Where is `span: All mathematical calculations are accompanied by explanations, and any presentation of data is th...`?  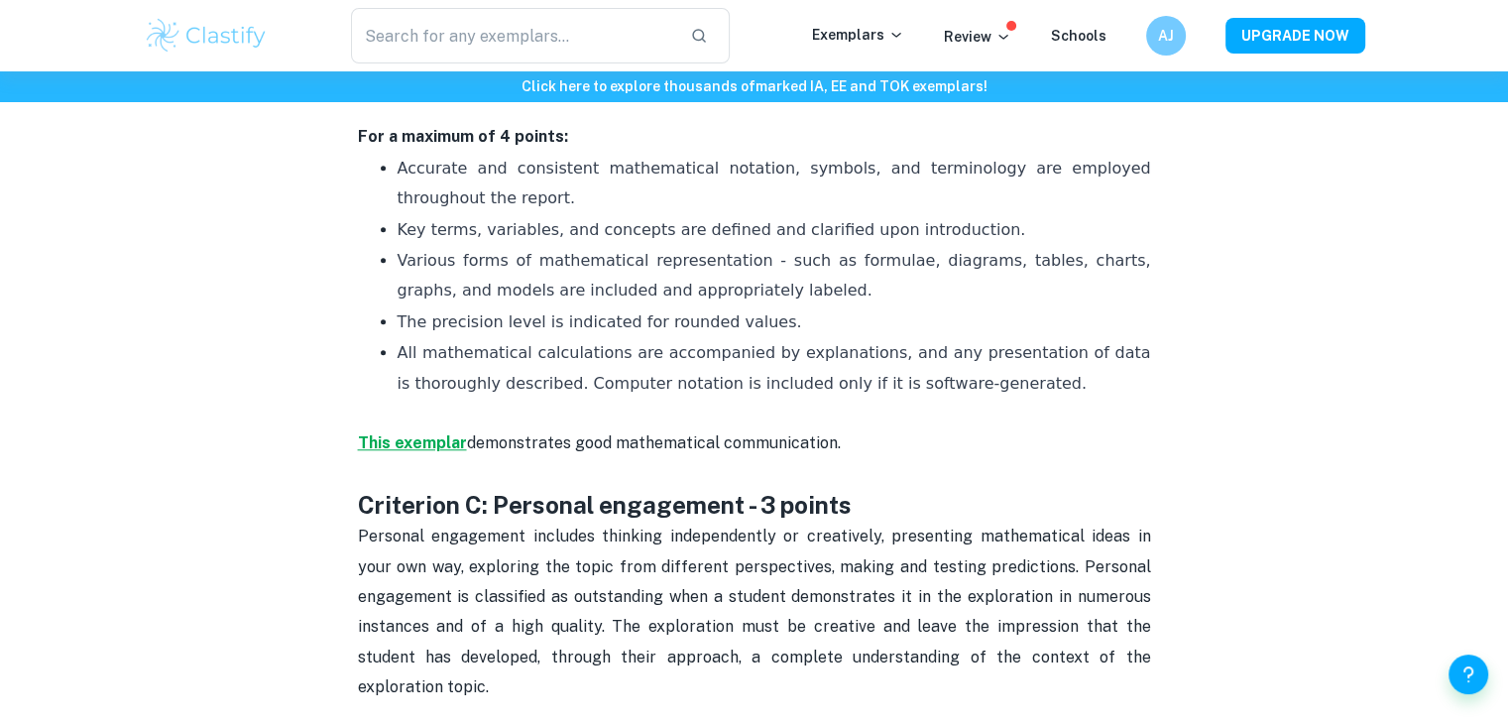
span: All mathematical calculations are accompanied by explanations, and any presentation of data is th... is located at coordinates (776, 367).